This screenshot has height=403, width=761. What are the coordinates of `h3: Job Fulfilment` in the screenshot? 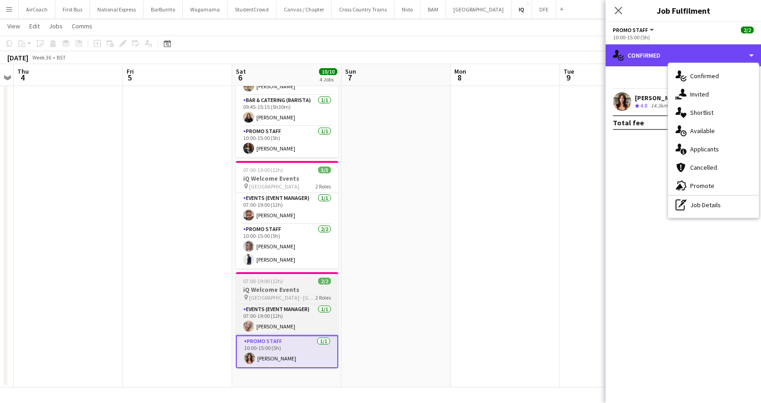 It's located at (683, 11).